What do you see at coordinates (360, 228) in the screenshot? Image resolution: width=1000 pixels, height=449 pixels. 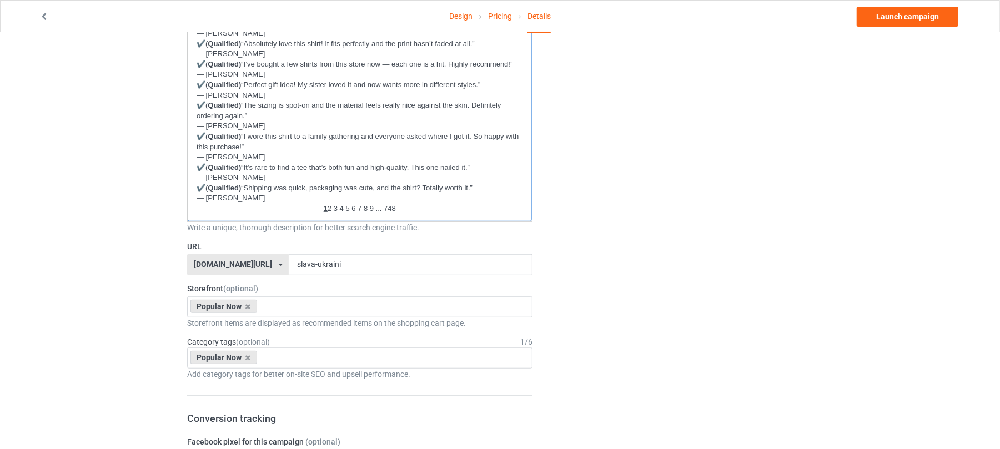 I see `div: Write a unique, thorough description for better search engine traffic.` at bounding box center [360, 228].